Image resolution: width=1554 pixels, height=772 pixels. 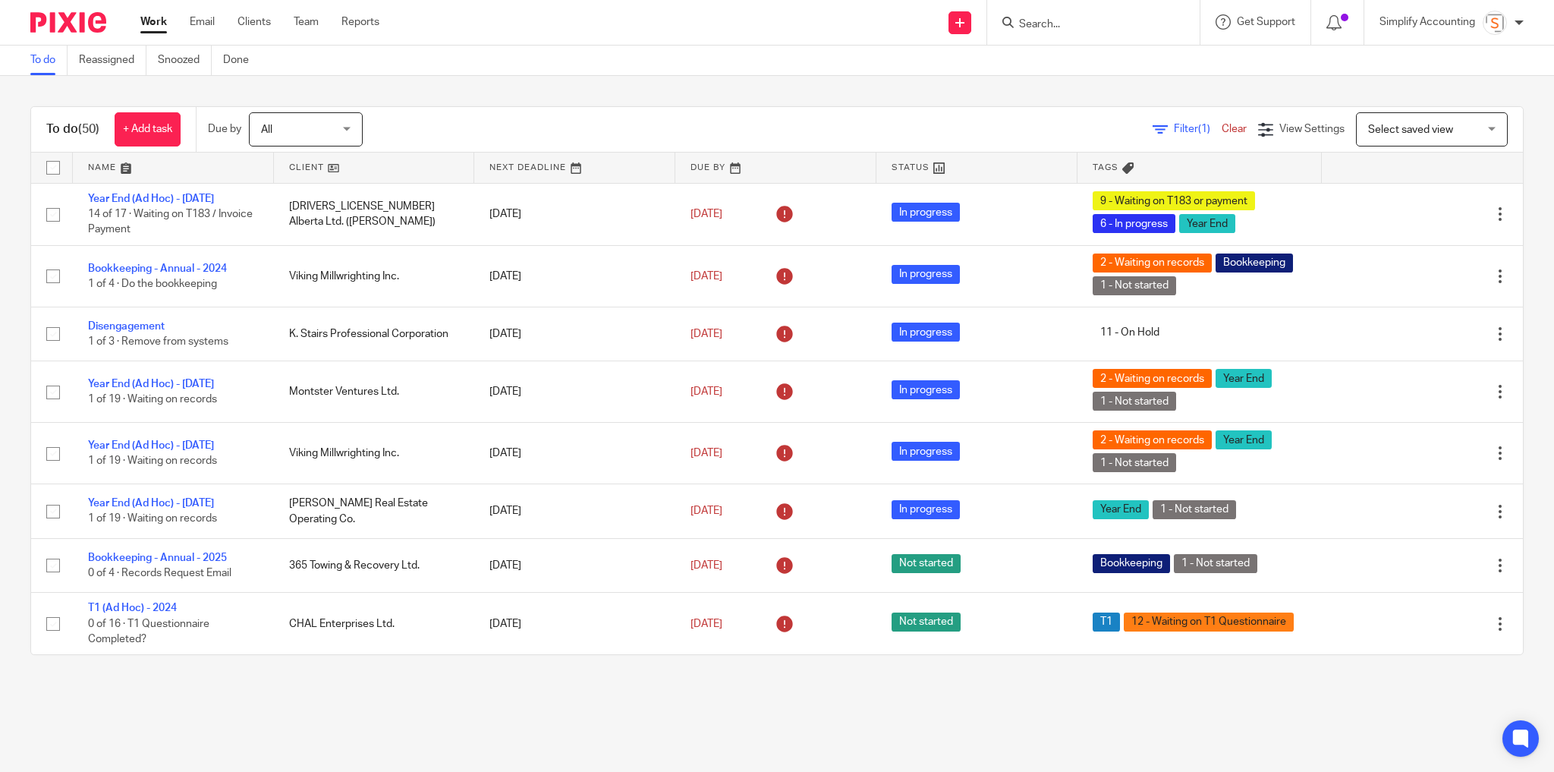 I want to click on a: Team, so click(x=306, y=22).